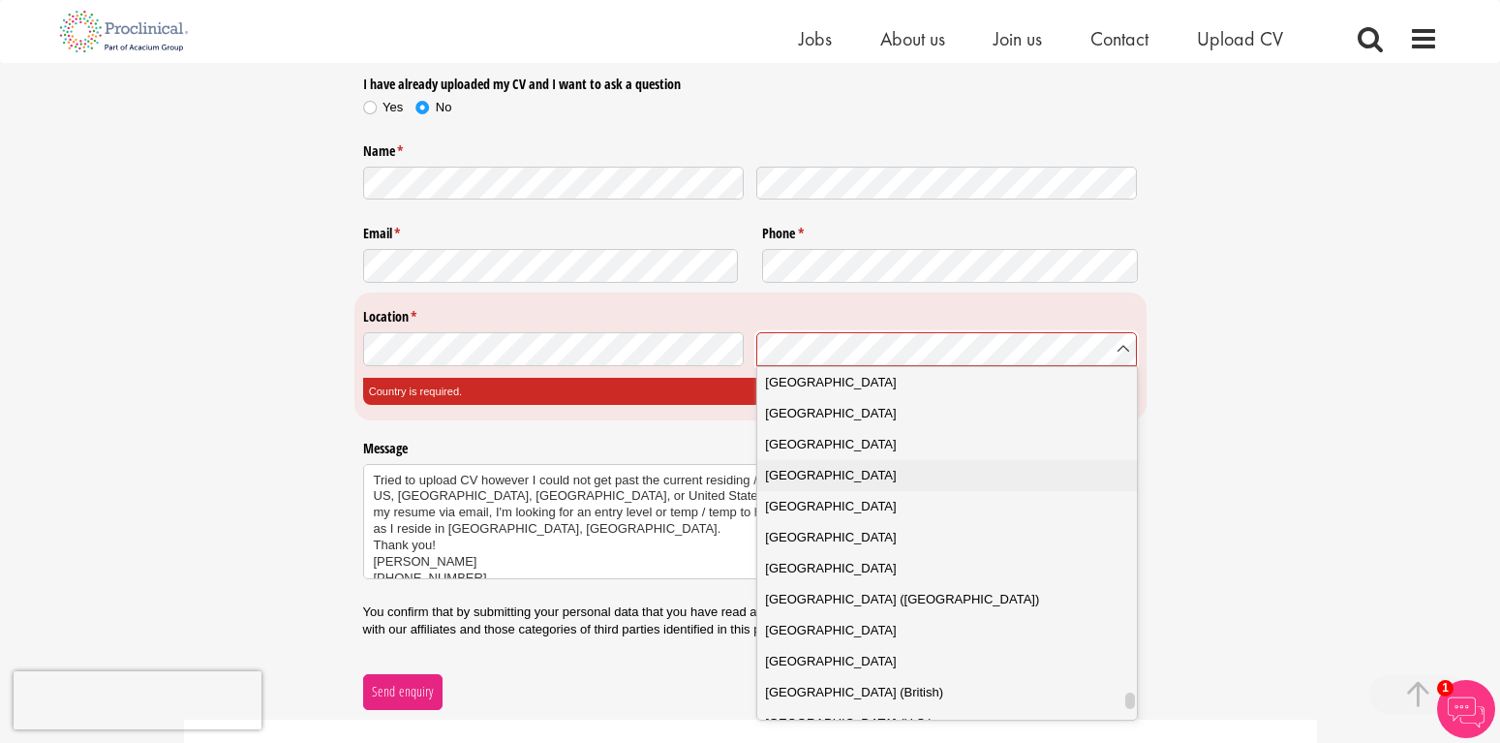 This screenshot has height=743, width=1500. Describe the element at coordinates (1018, 39) in the screenshot. I see `span: Join us` at that location.